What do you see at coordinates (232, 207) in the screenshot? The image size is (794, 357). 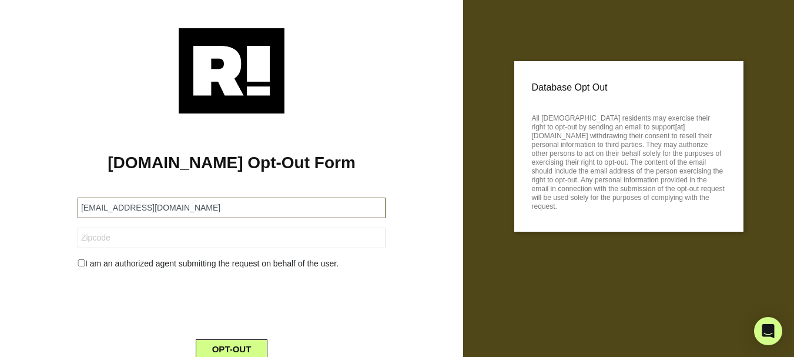 I see `input: Email Address` at bounding box center [232, 207].